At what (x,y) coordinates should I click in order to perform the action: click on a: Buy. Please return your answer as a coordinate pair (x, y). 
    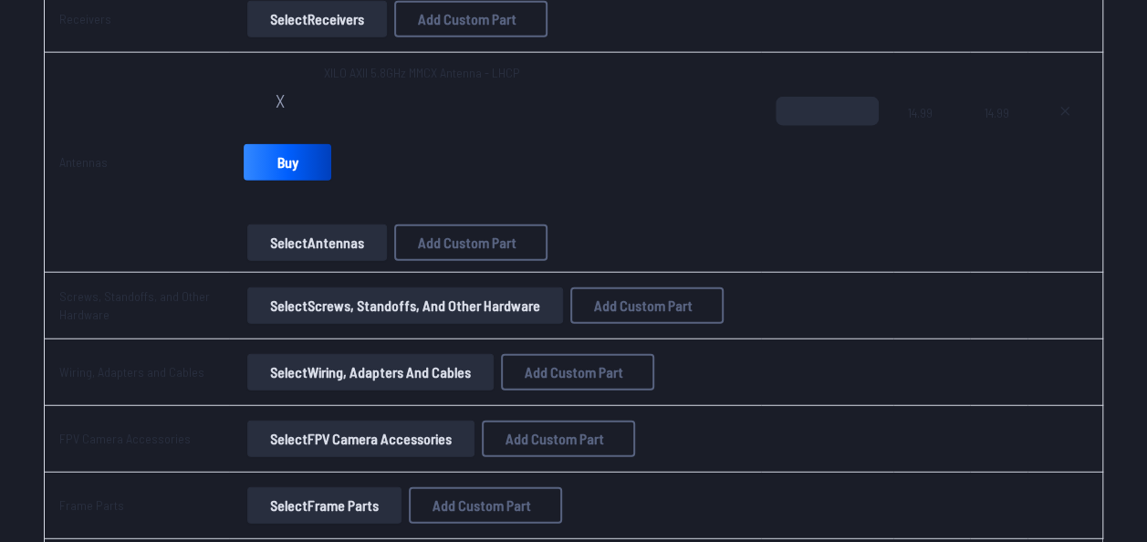
    Looking at the image, I should click on (287, 162).